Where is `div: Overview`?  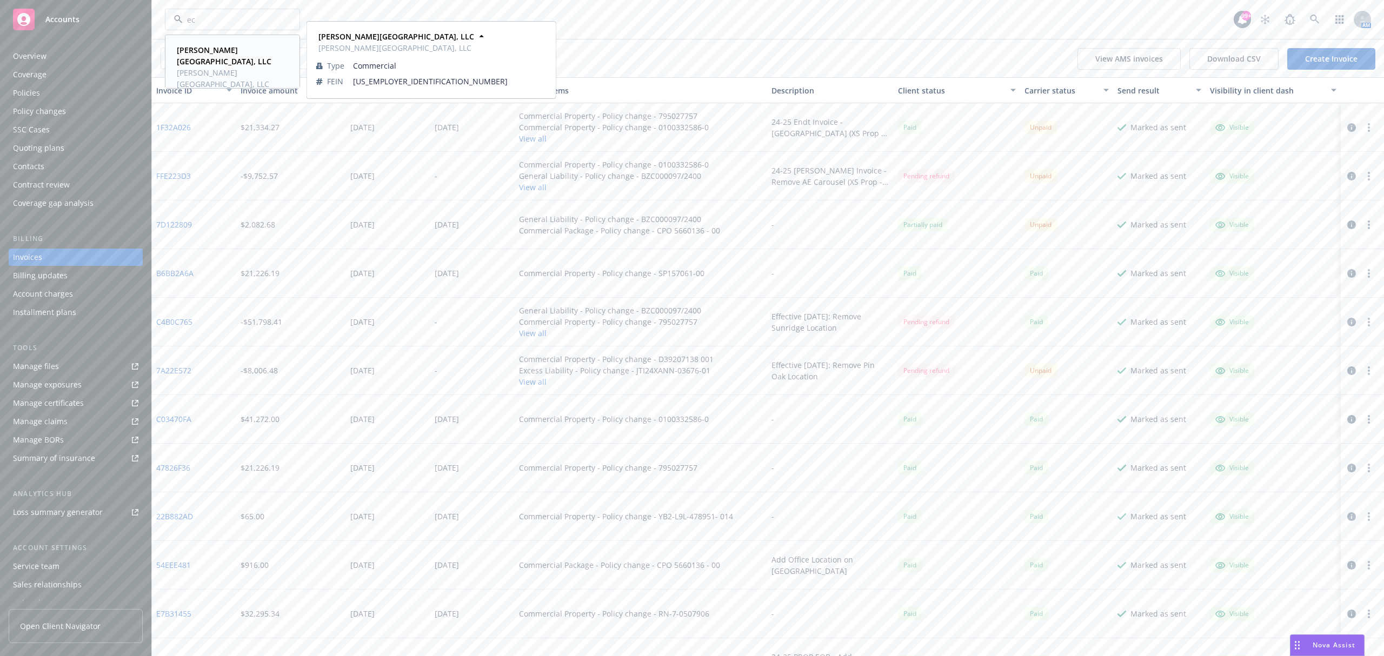 div: Overview is located at coordinates (30, 56).